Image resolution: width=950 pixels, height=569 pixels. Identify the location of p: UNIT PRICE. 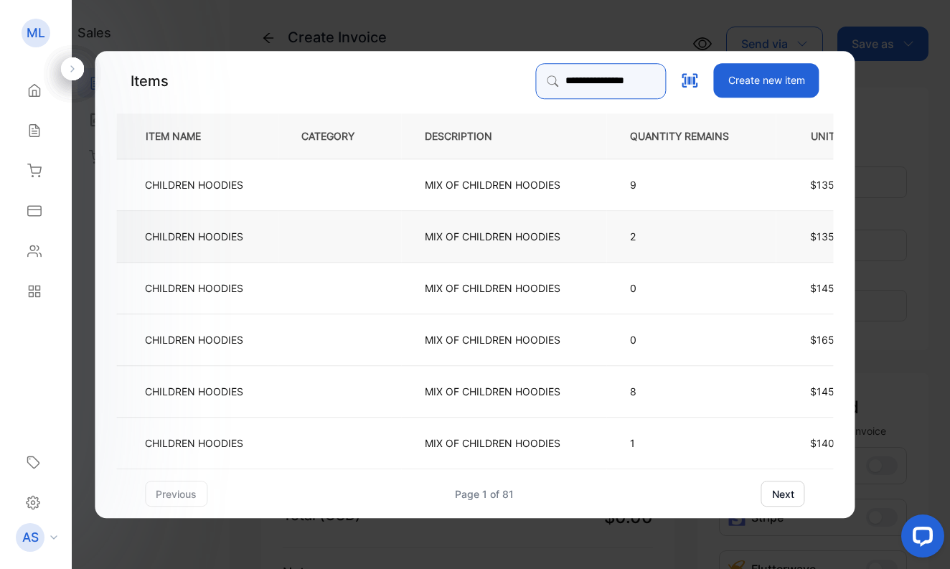
(841, 136).